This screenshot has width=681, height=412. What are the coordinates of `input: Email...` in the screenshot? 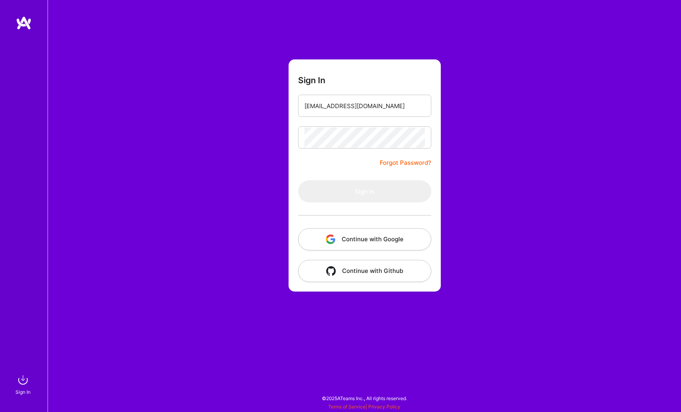 It's located at (365, 106).